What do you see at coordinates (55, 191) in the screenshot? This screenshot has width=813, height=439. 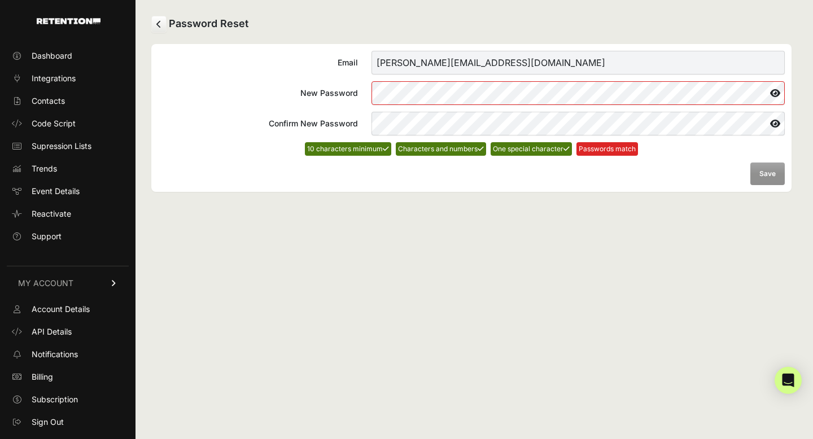 I see `span: Event Details` at bounding box center [55, 191].